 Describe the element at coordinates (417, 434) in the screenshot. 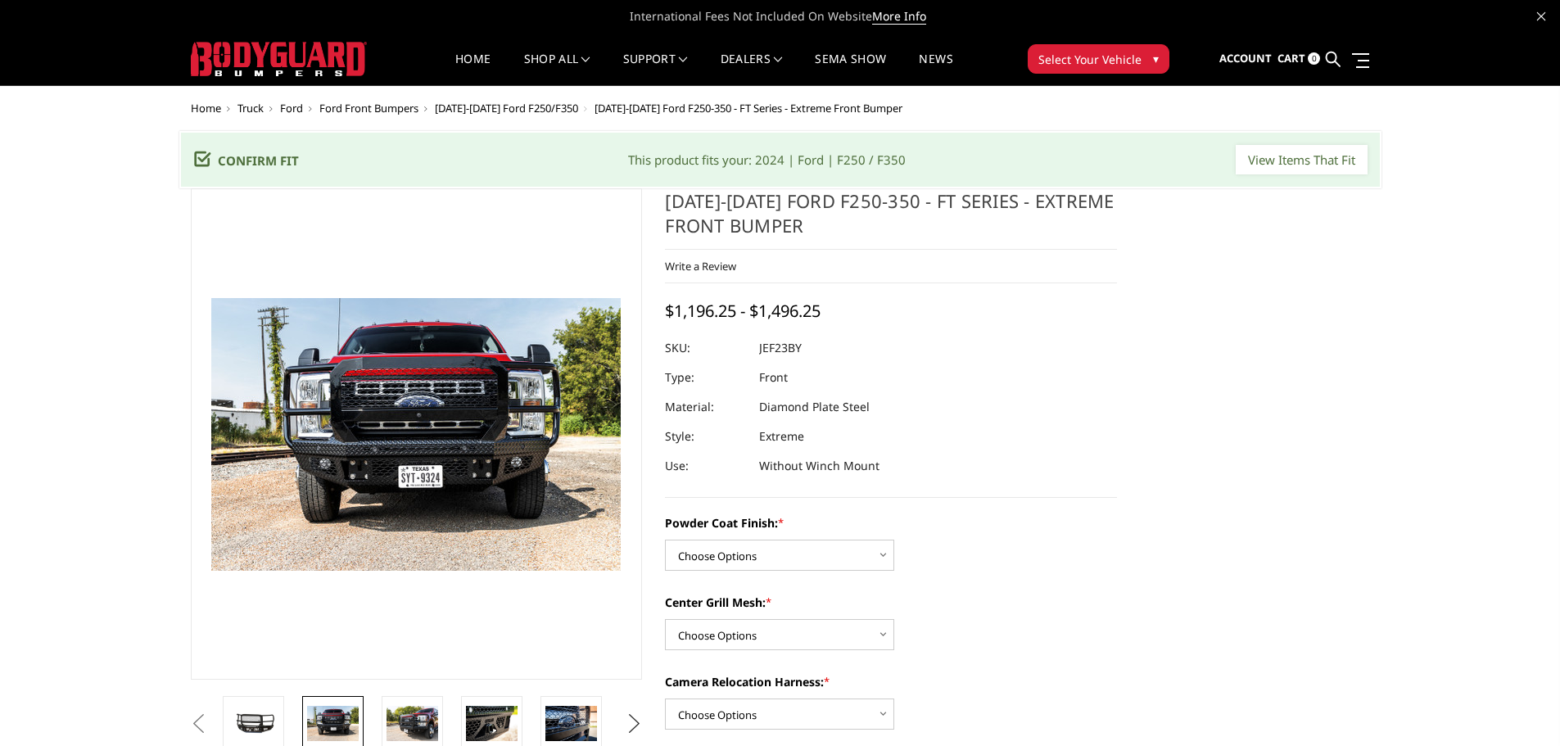

I see `a: 2023-2025 Ford F250-350 - FT Series - Extreme Front Bumper` at that location.